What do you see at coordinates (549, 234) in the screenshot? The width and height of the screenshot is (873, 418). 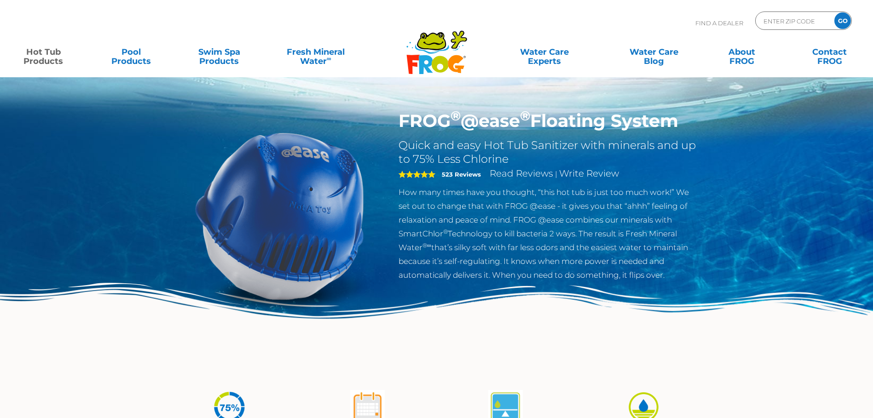 I see `p: How many times have you thought, “this hot tub is just too much work!” We set out to change that ...` at bounding box center [549, 234].